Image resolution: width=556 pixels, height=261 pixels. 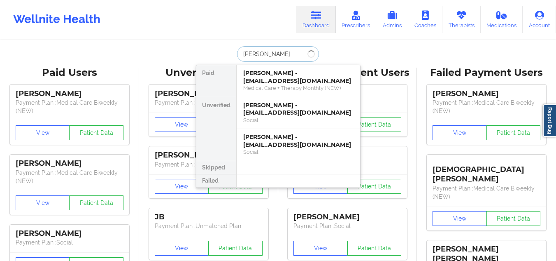 I want to click on a: Medications, so click(x=502, y=19).